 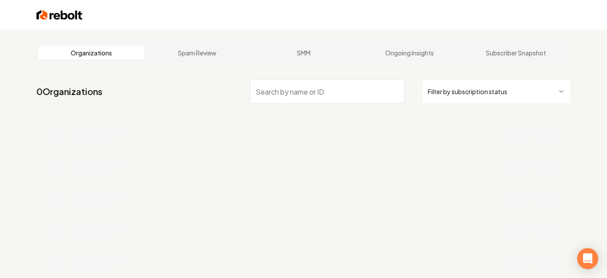 What do you see at coordinates (327, 91) in the screenshot?
I see `input: Search by name or ID` at bounding box center [327, 91].